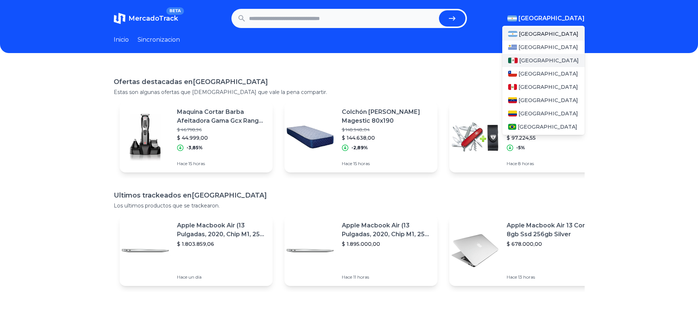 This screenshot has width=698, height=335. I want to click on img: Peru, so click(513, 87).